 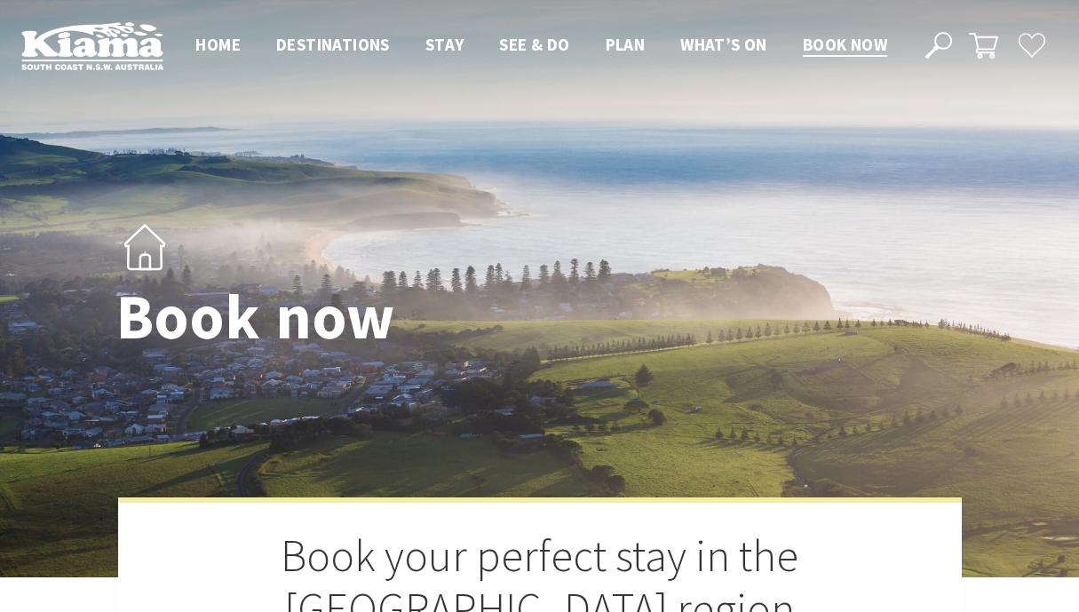 I want to click on img: Kiama Logo, so click(x=92, y=45).